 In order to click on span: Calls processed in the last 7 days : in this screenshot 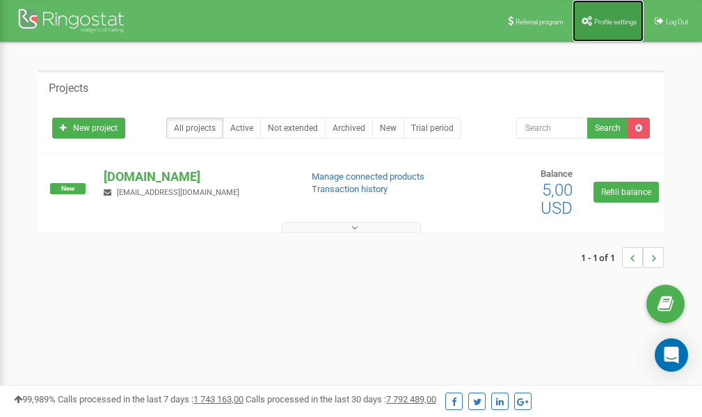, I will do `click(150, 399)`.